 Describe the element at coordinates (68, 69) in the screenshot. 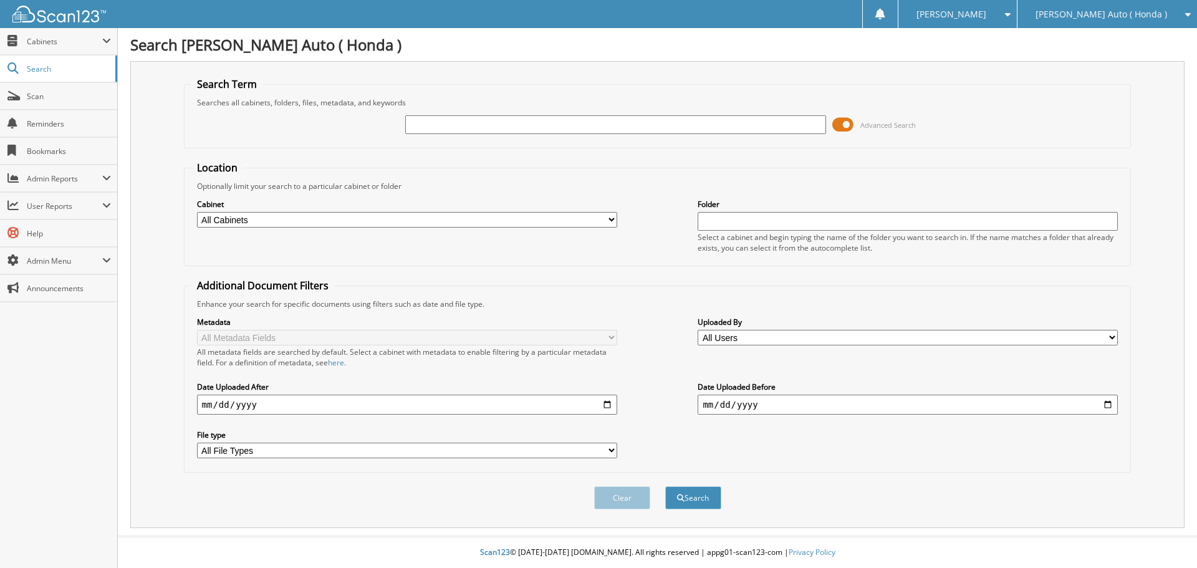

I see `span: Search` at that location.